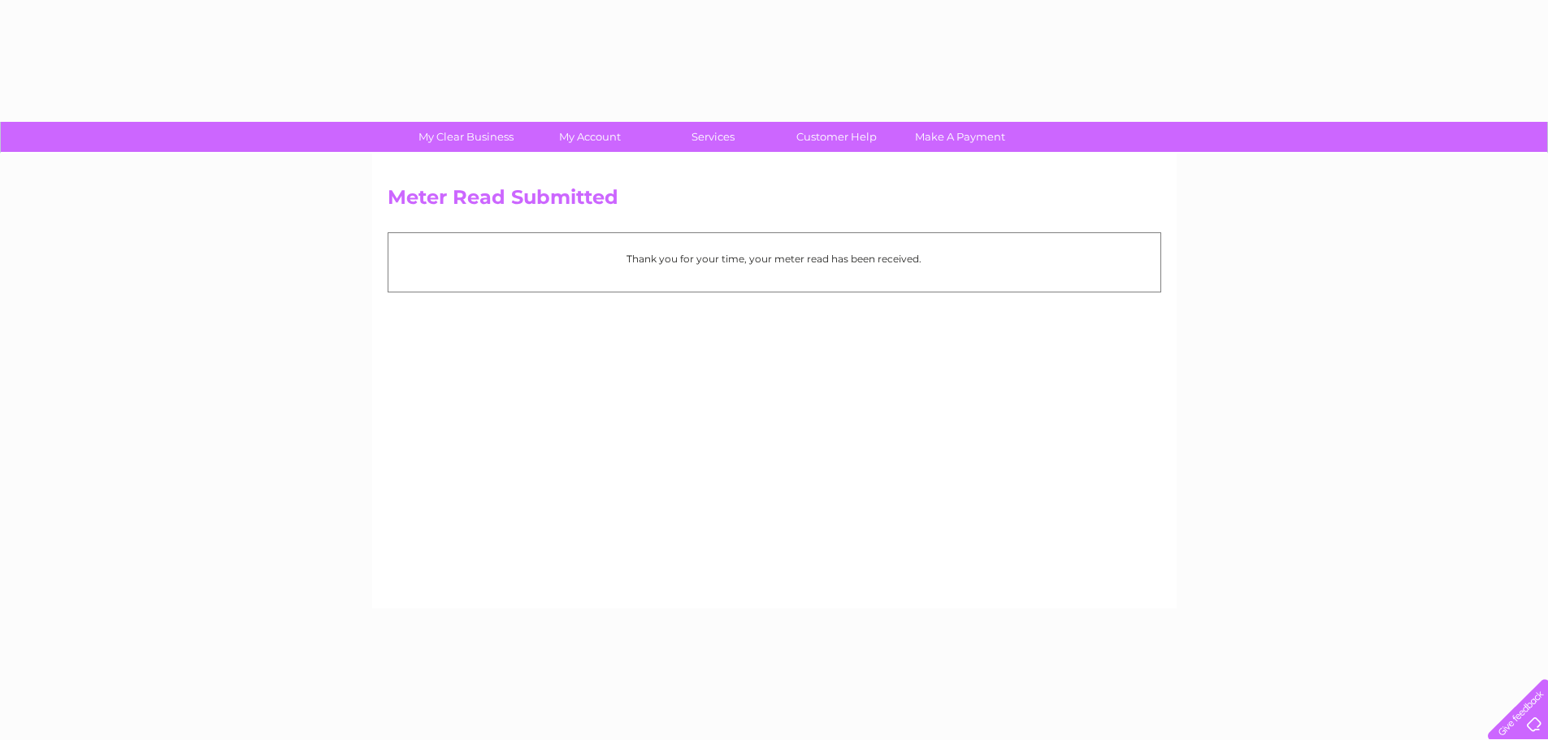  I want to click on a: Make A Payment, so click(960, 136).